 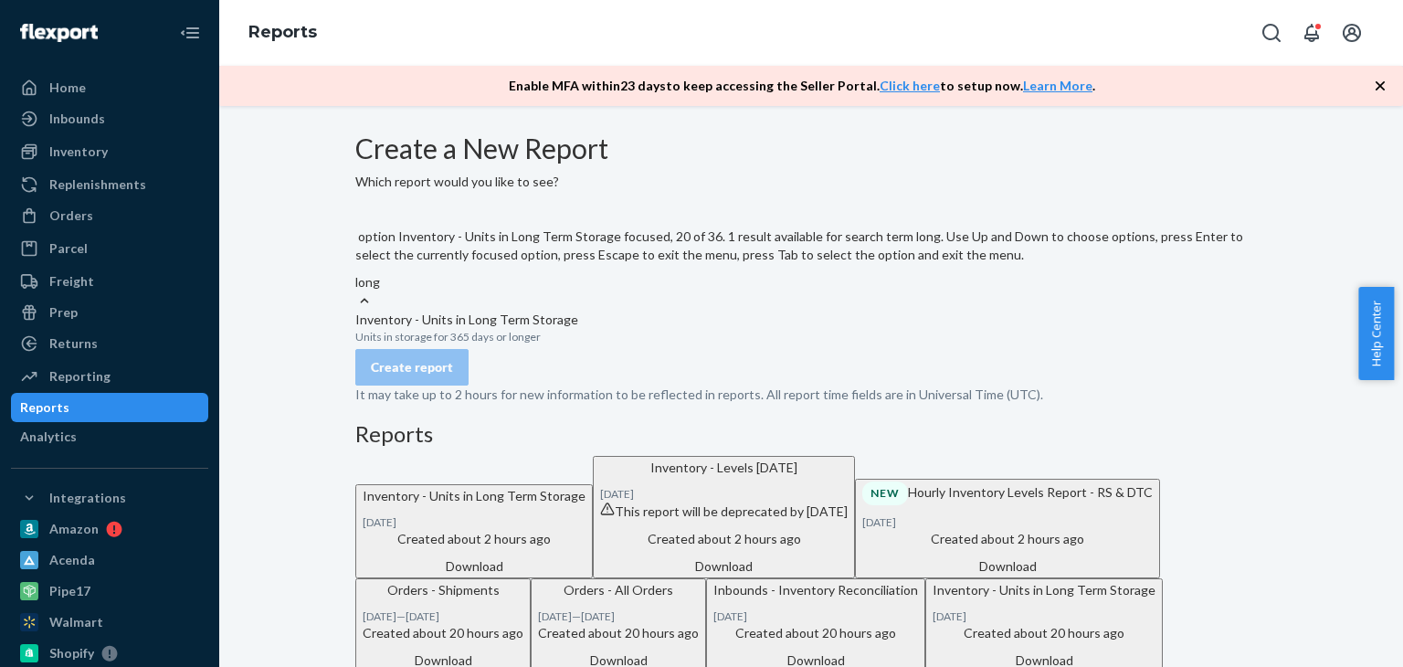 I want to click on ol: breadcrumbs, so click(x=282, y=33).